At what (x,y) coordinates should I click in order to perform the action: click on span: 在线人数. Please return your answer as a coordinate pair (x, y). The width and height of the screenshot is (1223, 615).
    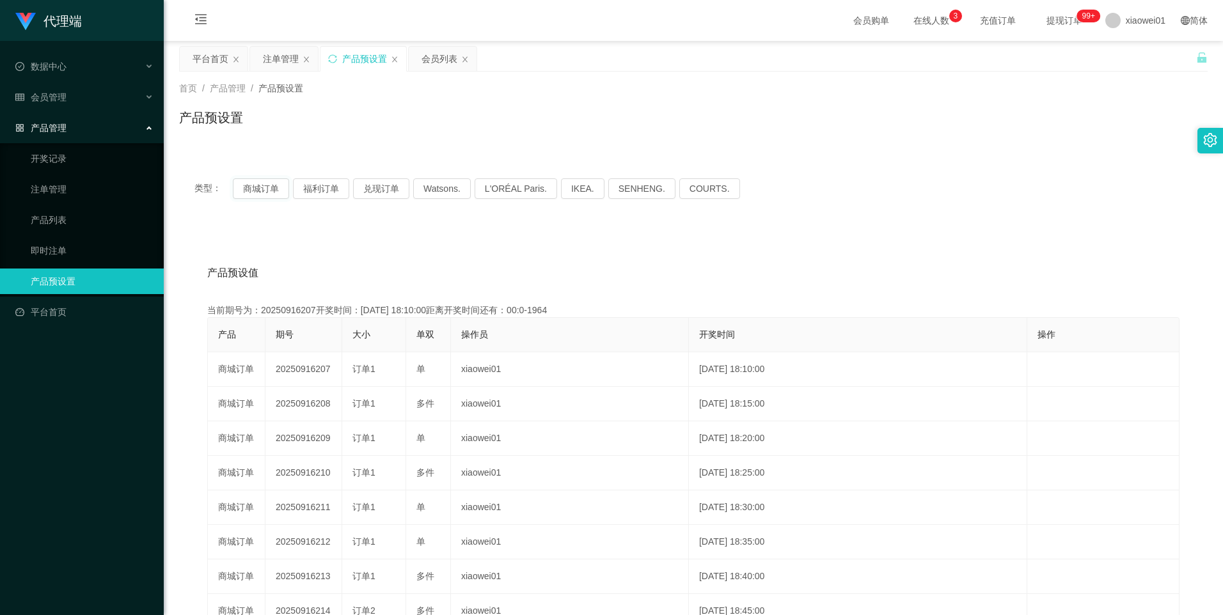
    Looking at the image, I should click on (931, 20).